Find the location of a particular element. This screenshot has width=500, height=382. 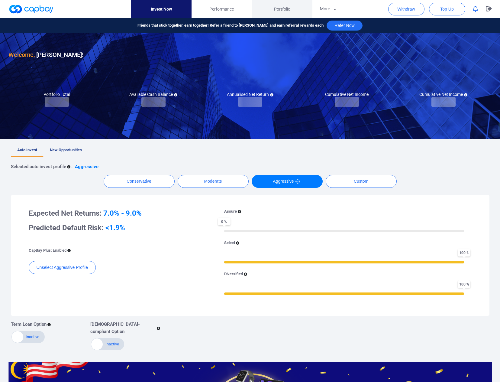

span: Performance is located at coordinates (222, 9).